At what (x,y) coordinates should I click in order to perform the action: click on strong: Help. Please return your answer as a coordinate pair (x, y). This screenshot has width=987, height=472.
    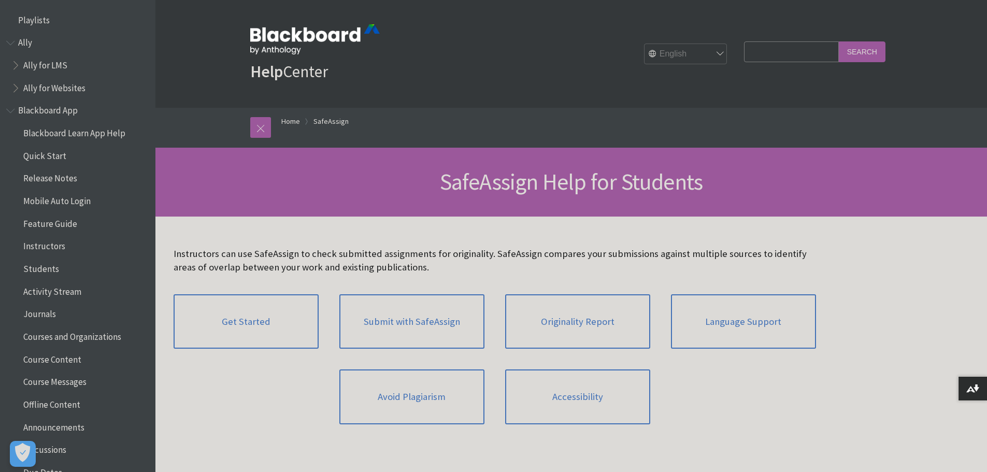
    Looking at the image, I should click on (266, 71).